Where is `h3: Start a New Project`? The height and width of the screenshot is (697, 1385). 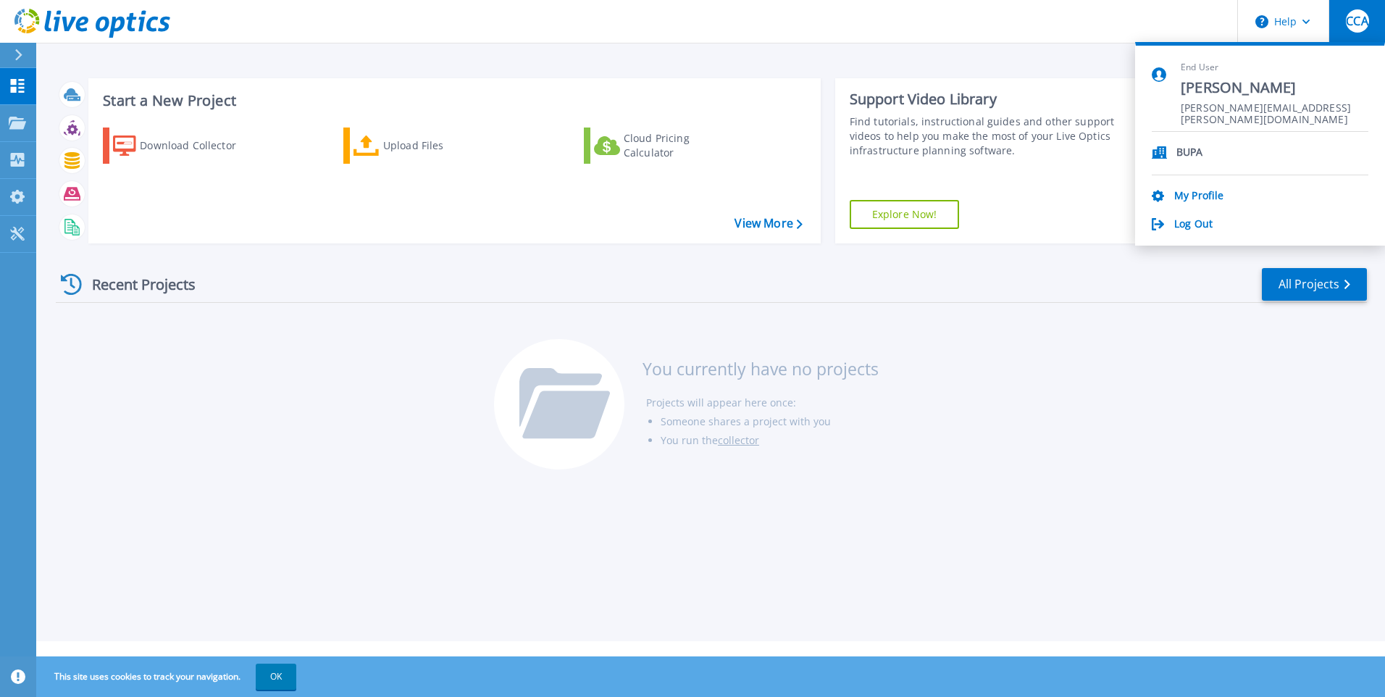
h3: Start a New Project is located at coordinates (452, 101).